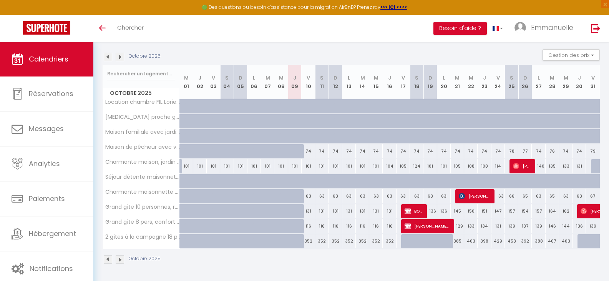  I want to click on span: Réservations, so click(51, 93).